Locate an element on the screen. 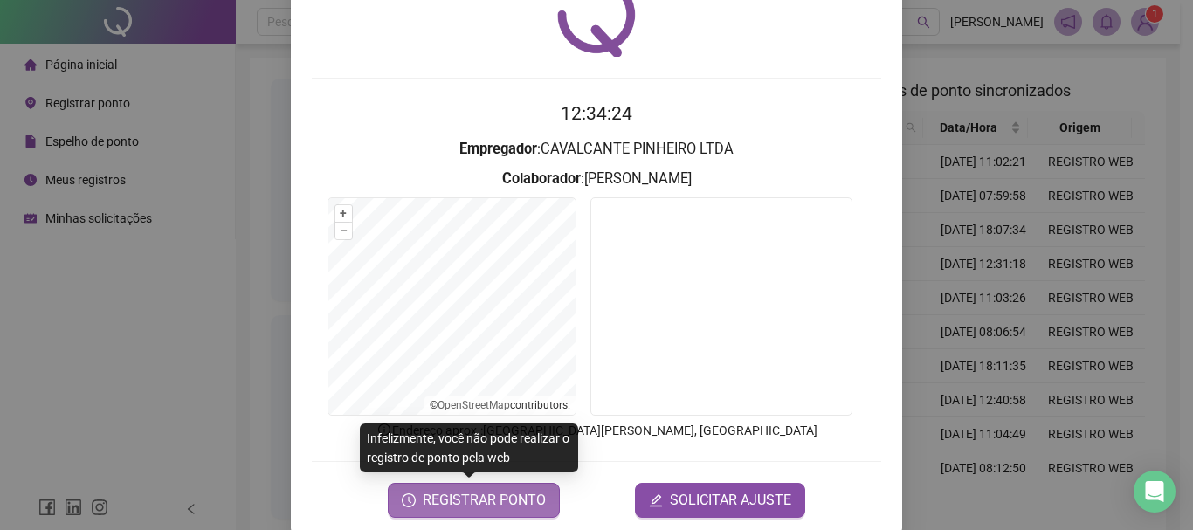 The height and width of the screenshot is (530, 1193). div: Open Intercom Messenger is located at coordinates (1155, 492).